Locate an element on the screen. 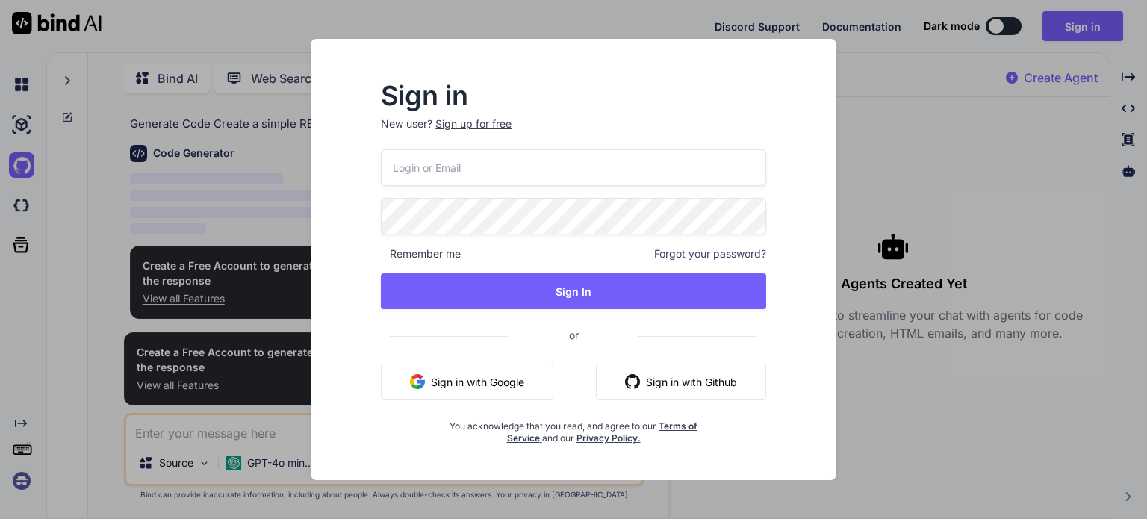  div: You acknowledge that you read, and agree to our and our is located at coordinates (574, 428).